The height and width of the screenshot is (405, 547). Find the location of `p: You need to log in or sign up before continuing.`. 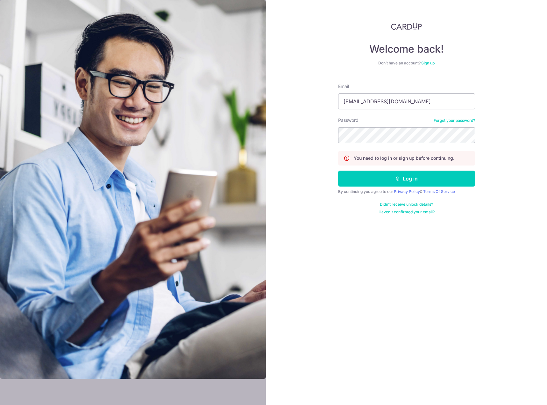

p: You need to log in or sign up before continuing. is located at coordinates (404, 158).